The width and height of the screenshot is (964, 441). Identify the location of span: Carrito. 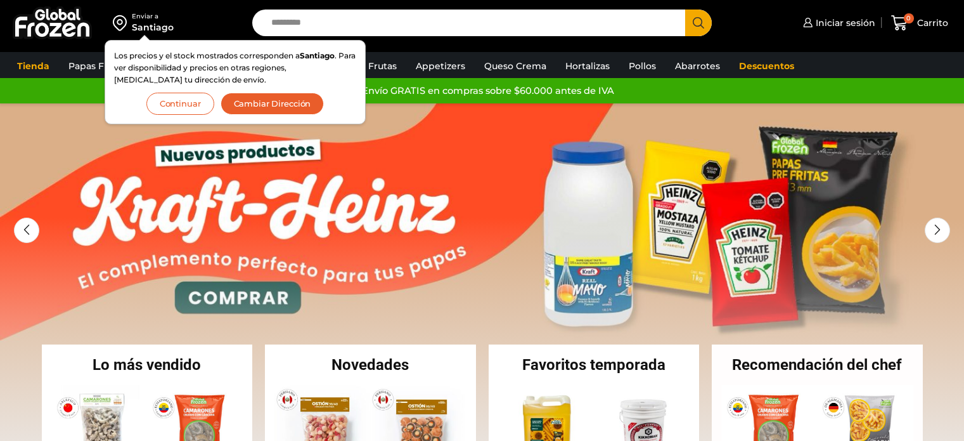
(931, 23).